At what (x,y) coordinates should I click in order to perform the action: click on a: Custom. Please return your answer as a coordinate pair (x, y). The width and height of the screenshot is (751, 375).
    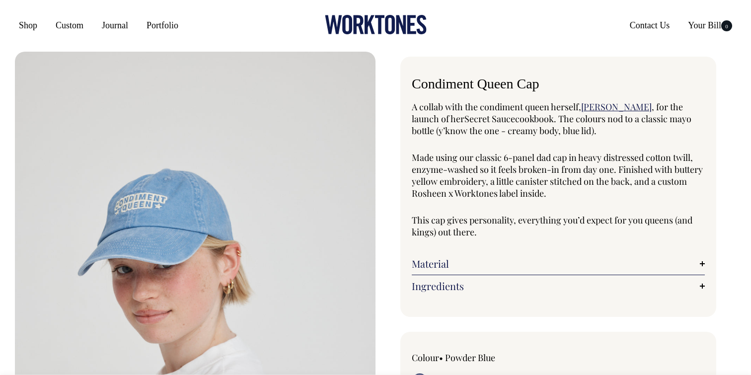
    Looking at the image, I should click on (70, 25).